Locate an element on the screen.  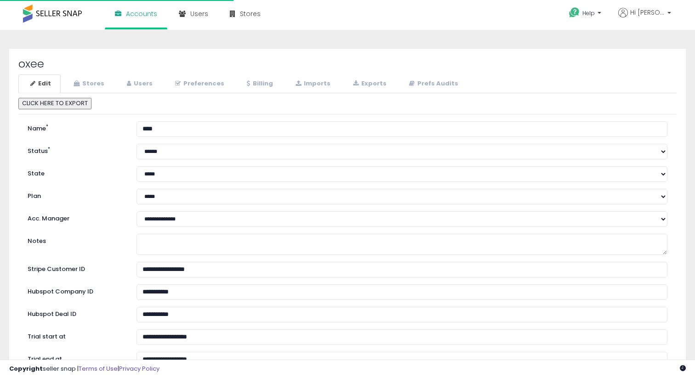
a: Prefs Audits is located at coordinates (433, 84).